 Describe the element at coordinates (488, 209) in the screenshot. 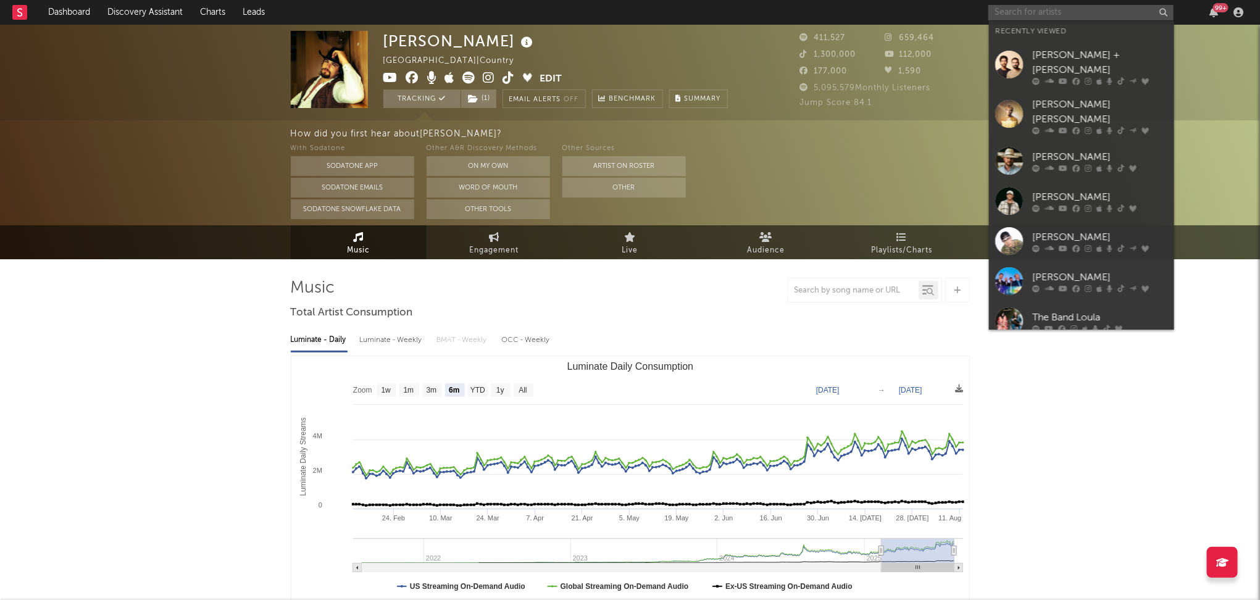

I see `button: Other Tools` at that location.